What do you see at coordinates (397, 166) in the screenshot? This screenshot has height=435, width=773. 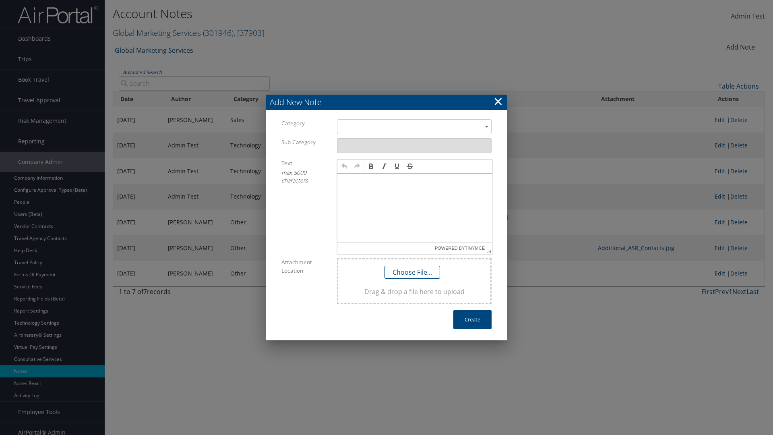 I see `div: Underline` at bounding box center [397, 166].